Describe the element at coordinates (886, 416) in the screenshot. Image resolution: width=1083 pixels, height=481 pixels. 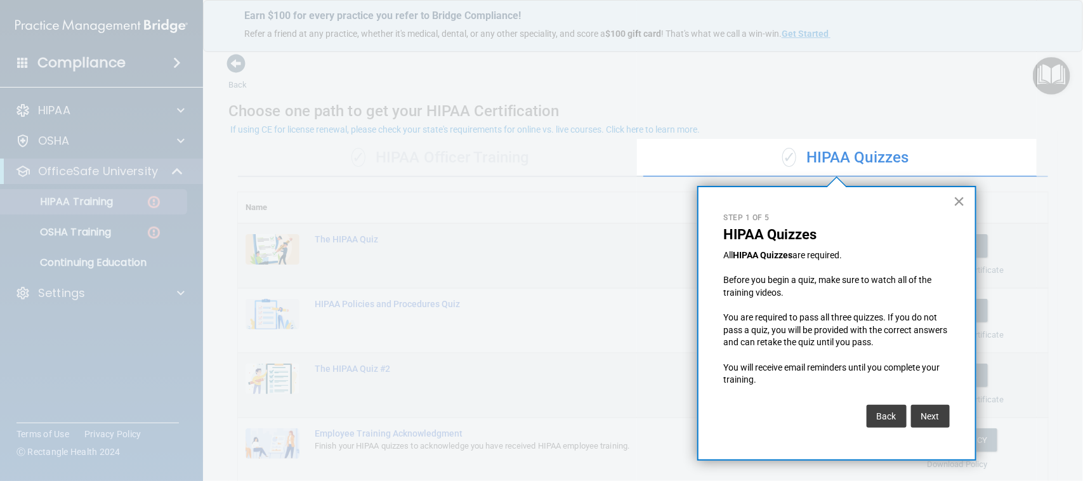
I see `button: Back` at that location.